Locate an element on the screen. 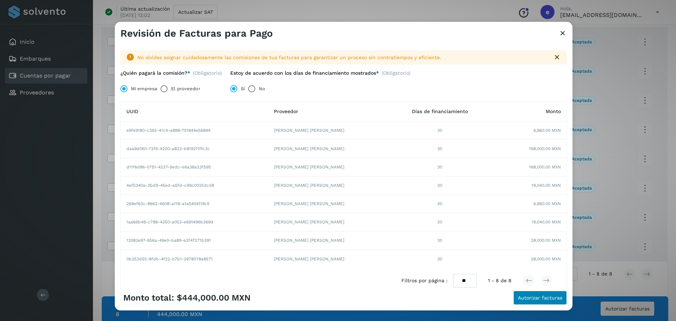  label: No is located at coordinates (262, 89).